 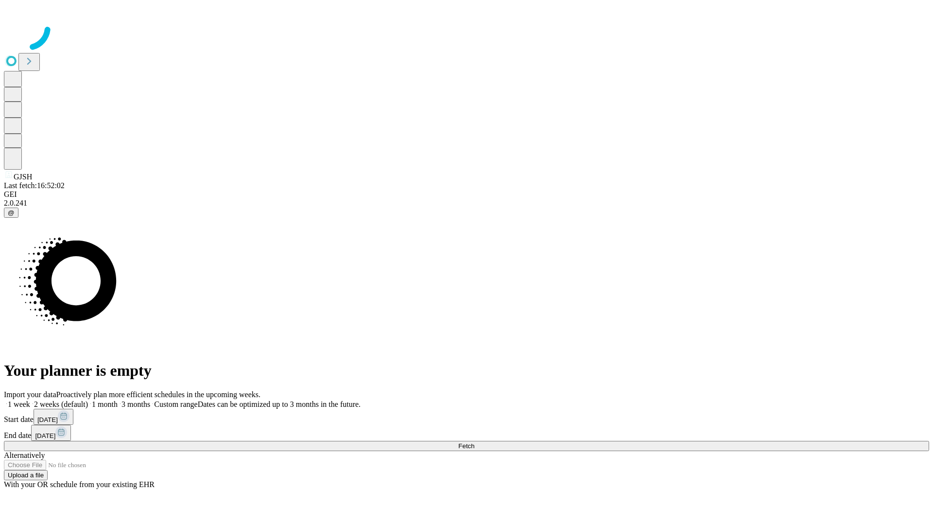 I want to click on span: 1 month, so click(x=104, y=404).